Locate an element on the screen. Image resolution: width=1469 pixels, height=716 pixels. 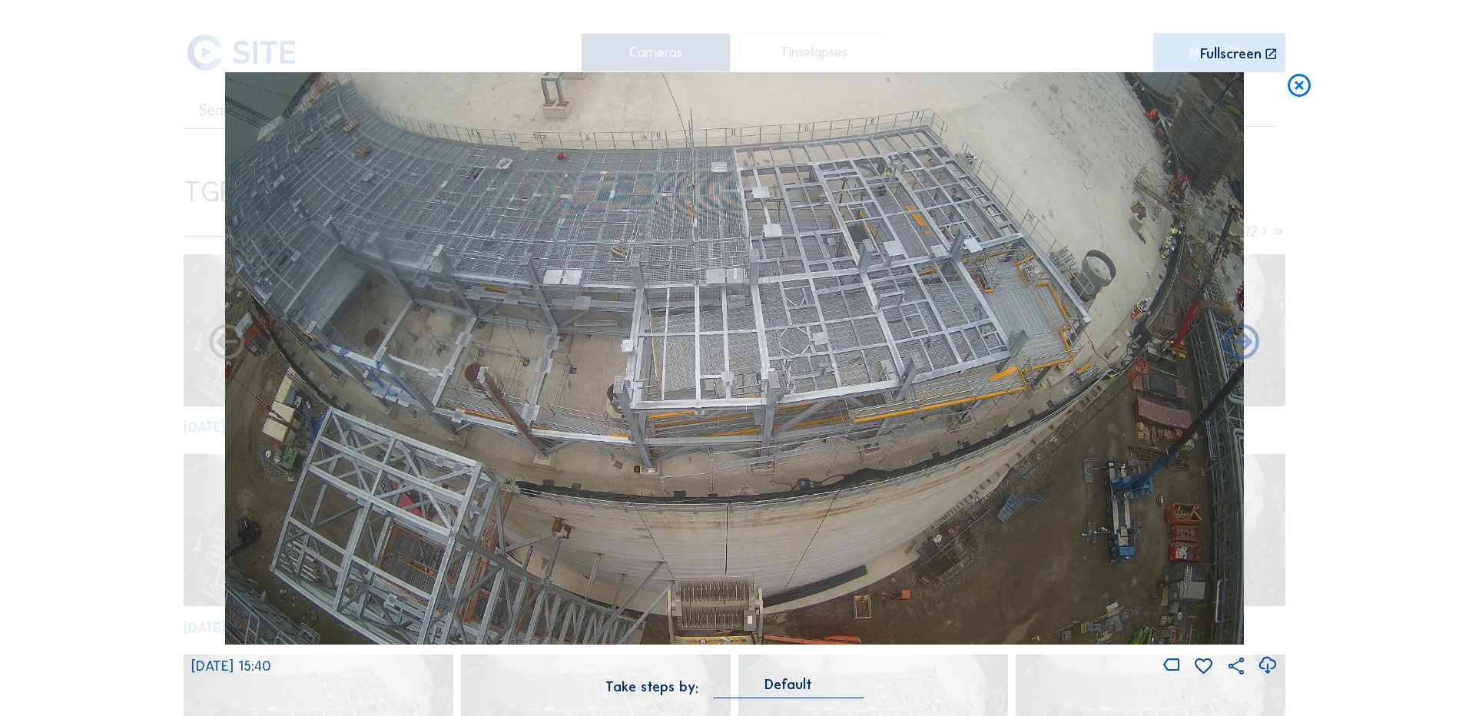
i: Forward is located at coordinates (227, 343).